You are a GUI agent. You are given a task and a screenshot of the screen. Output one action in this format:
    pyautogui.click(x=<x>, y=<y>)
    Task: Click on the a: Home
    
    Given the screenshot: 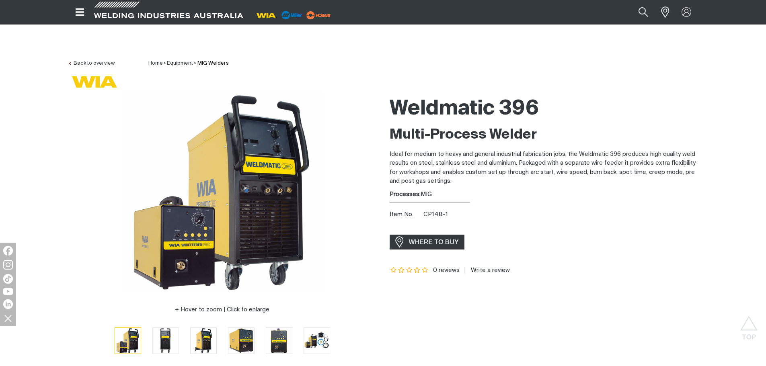 What is the action you would take?
    pyautogui.click(x=156, y=63)
    